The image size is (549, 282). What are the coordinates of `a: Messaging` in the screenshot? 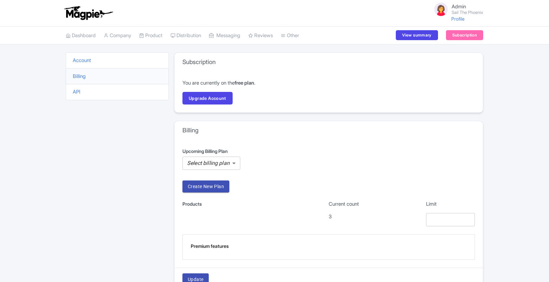 It's located at (225, 36).